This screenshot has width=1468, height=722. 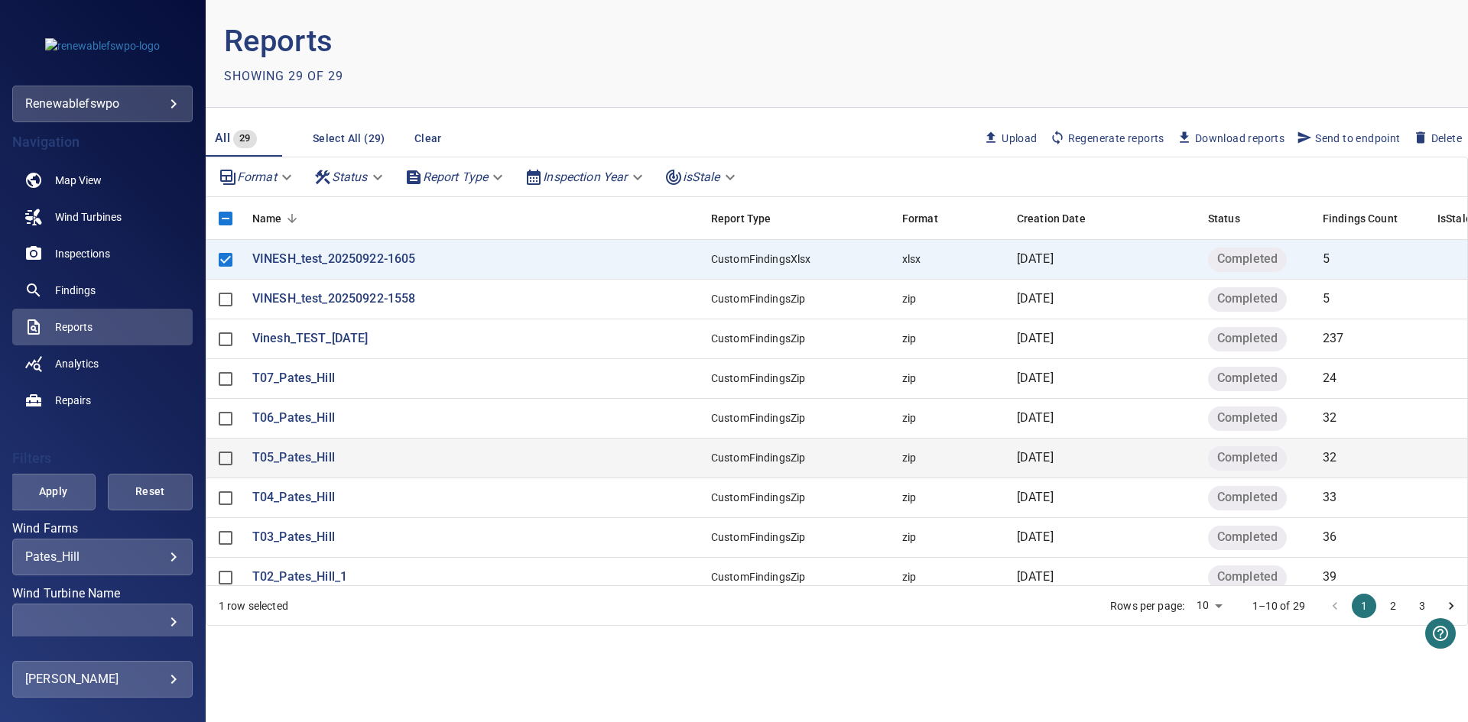 What do you see at coordinates (102, 529) in the screenshot?
I see `label: Wind Farms` at bounding box center [102, 529].